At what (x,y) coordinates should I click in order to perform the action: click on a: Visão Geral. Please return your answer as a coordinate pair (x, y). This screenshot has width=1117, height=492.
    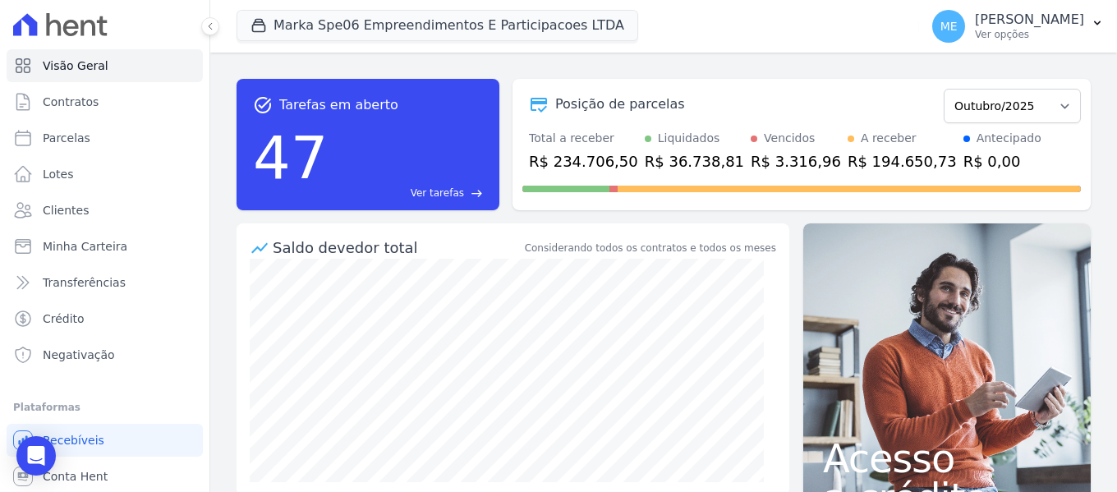
    Looking at the image, I should click on (104, 66).